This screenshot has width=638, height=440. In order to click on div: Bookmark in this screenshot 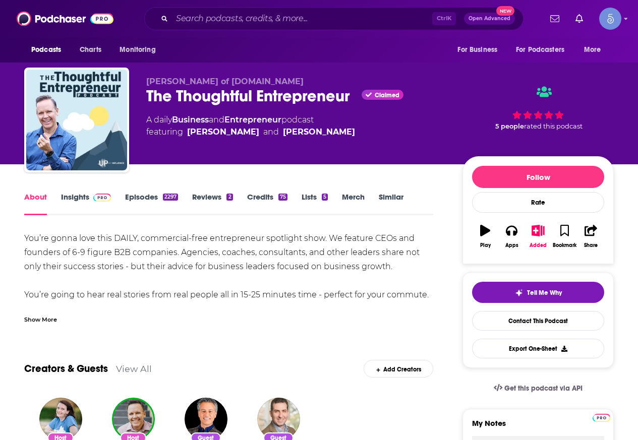, I will do `click(564, 246)`.